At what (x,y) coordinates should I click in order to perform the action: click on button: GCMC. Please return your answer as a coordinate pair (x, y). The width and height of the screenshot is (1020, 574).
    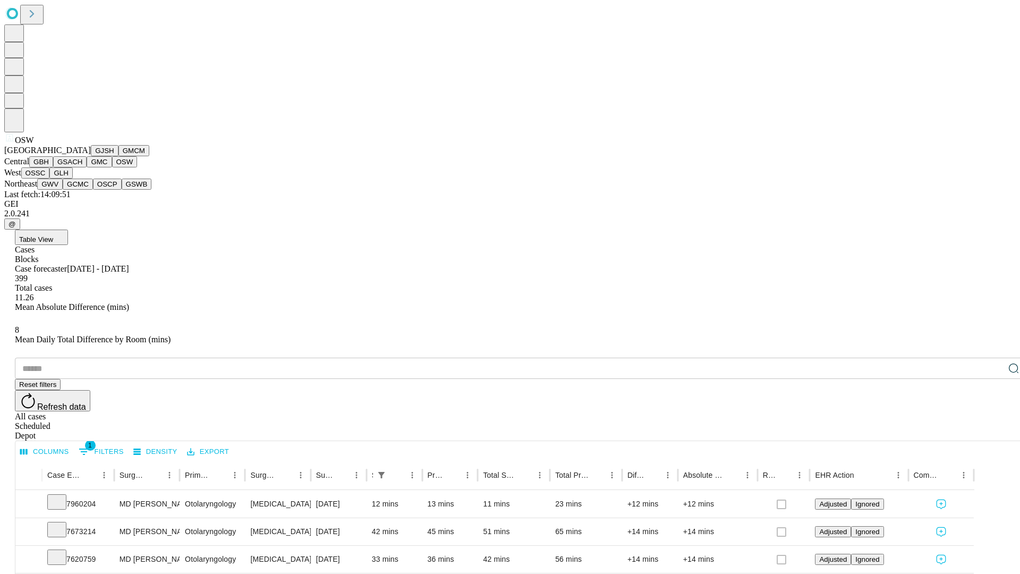
    Looking at the image, I should click on (78, 184).